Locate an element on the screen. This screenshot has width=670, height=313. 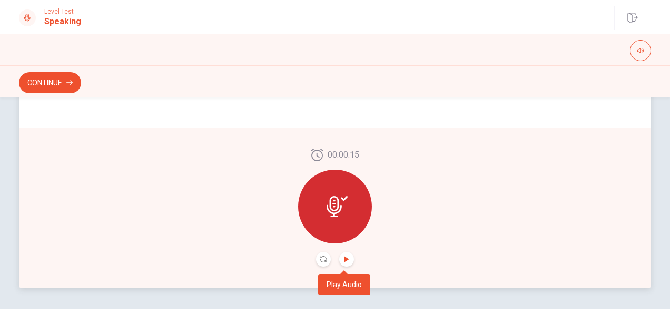
button: Play Audio is located at coordinates (347, 259).